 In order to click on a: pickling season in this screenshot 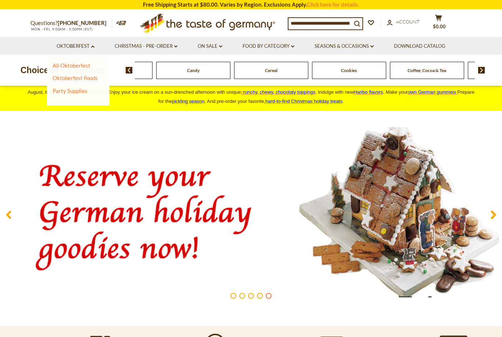, I will do `click(188, 101)`.